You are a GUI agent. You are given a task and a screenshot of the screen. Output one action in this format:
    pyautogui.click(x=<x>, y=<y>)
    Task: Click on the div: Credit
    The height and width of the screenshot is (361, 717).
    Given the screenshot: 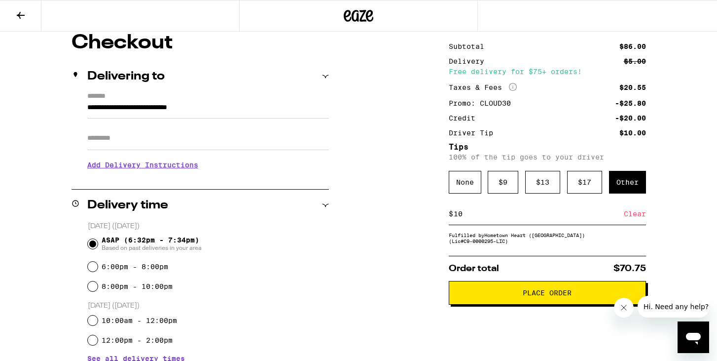 What is the action you would take?
    pyautogui.click(x=466, y=118)
    